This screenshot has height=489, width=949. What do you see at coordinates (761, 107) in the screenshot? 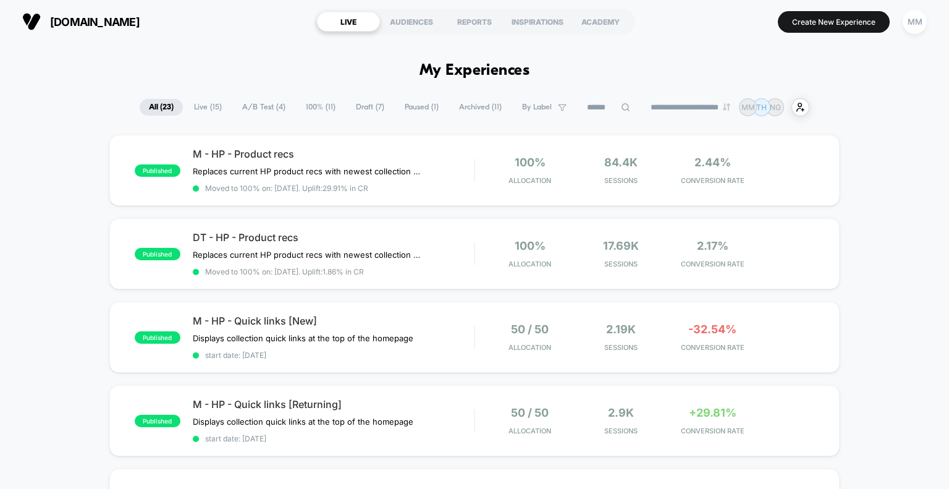
I see `p: TH` at bounding box center [761, 107].